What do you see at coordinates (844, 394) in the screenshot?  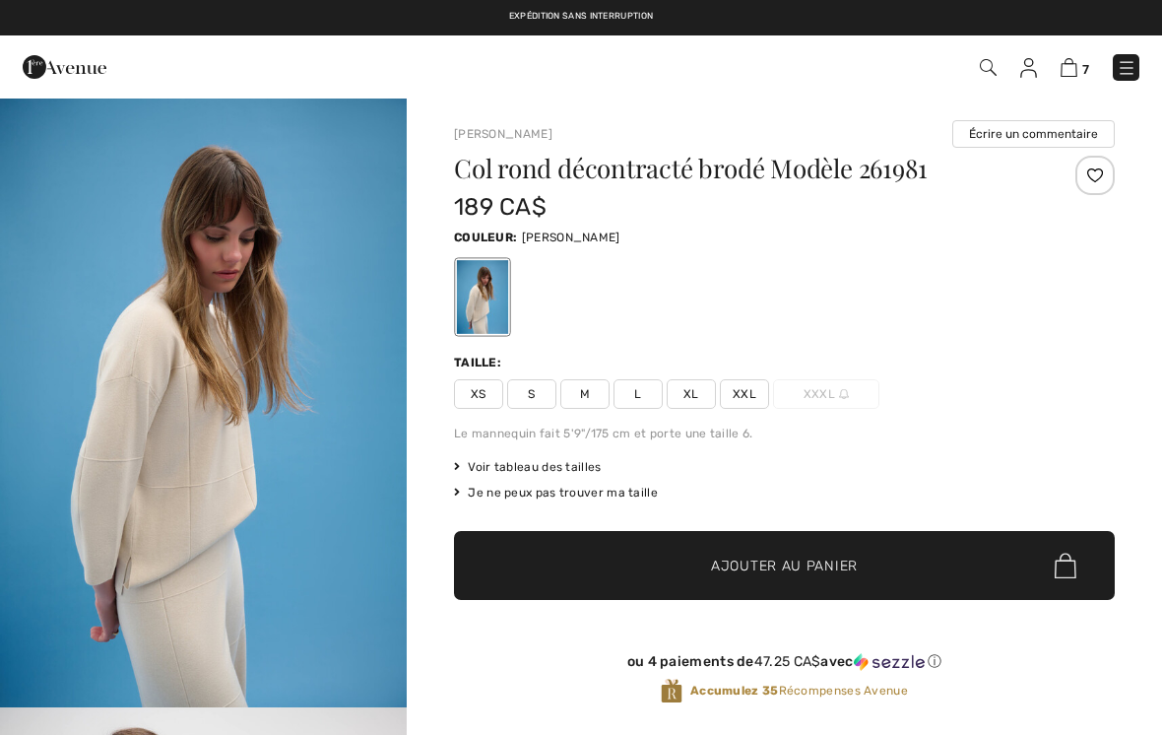 I see `img: ring-m.svg` at bounding box center [844, 394].